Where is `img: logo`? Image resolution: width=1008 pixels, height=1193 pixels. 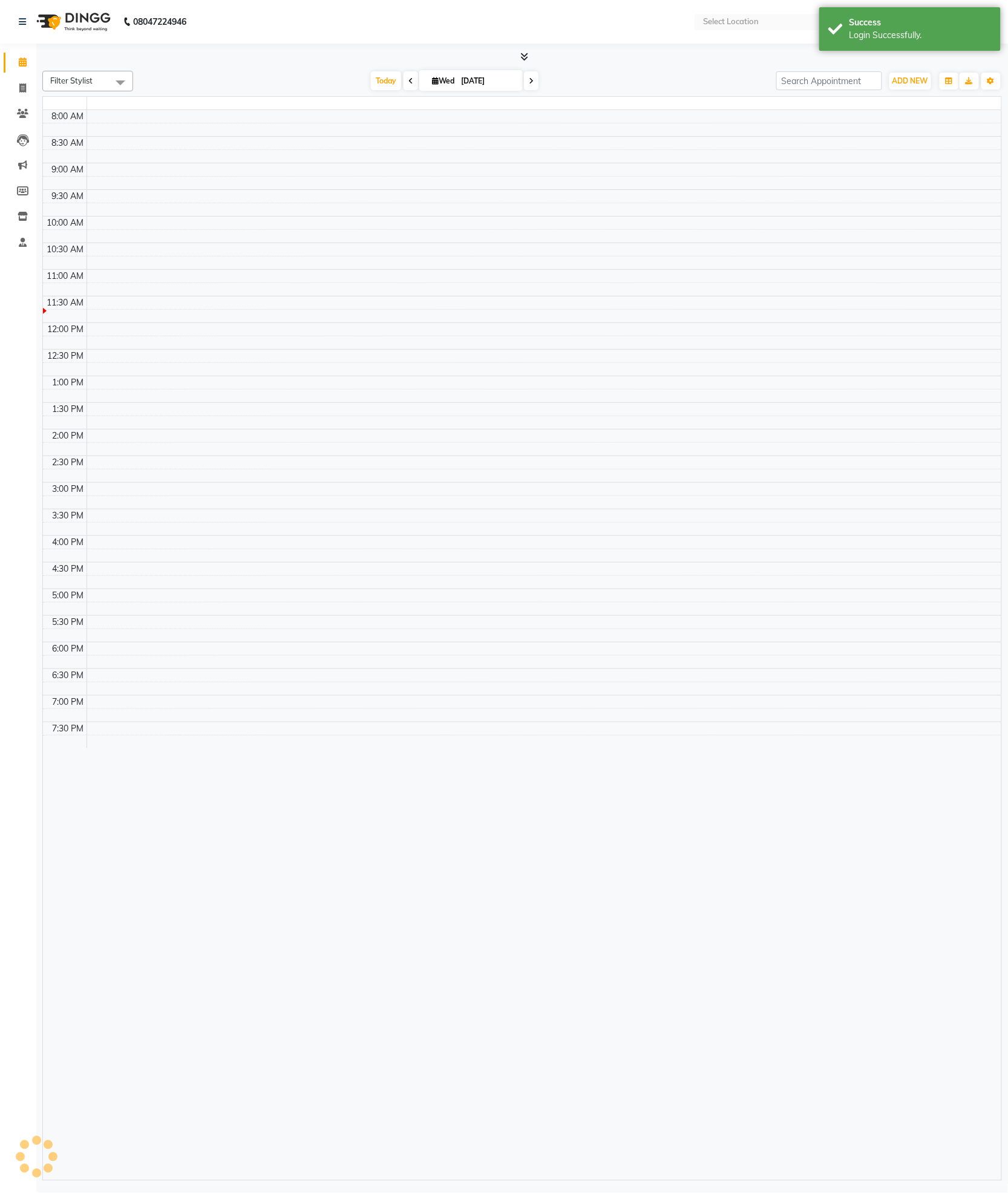
img: logo is located at coordinates (72, 22).